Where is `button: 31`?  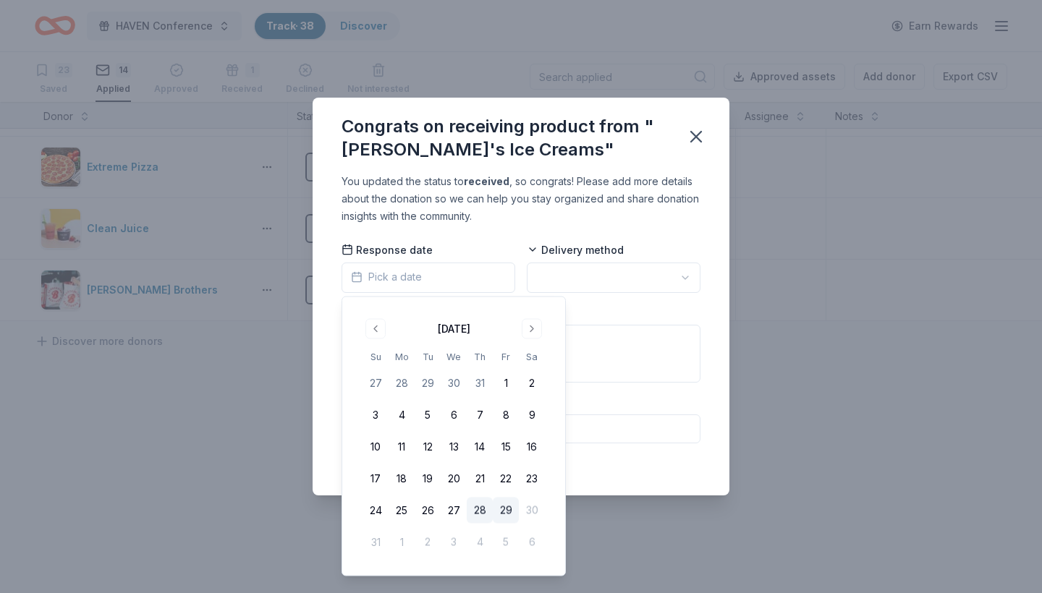
button: 31 is located at coordinates (480, 384).